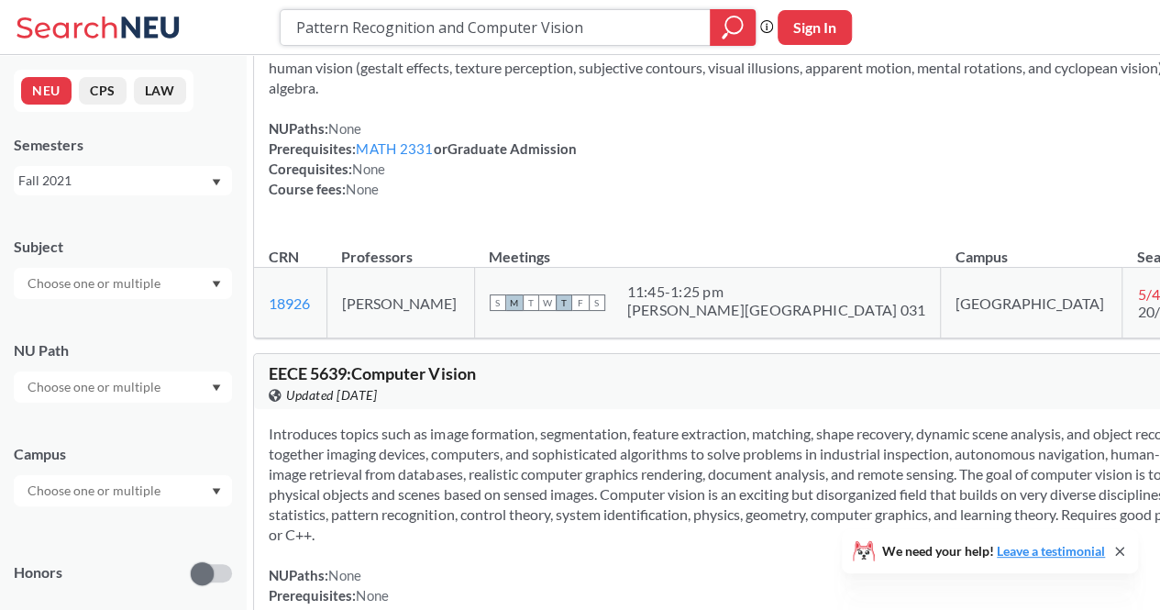 The image size is (1160, 610). I want to click on button: CPS, so click(103, 91).